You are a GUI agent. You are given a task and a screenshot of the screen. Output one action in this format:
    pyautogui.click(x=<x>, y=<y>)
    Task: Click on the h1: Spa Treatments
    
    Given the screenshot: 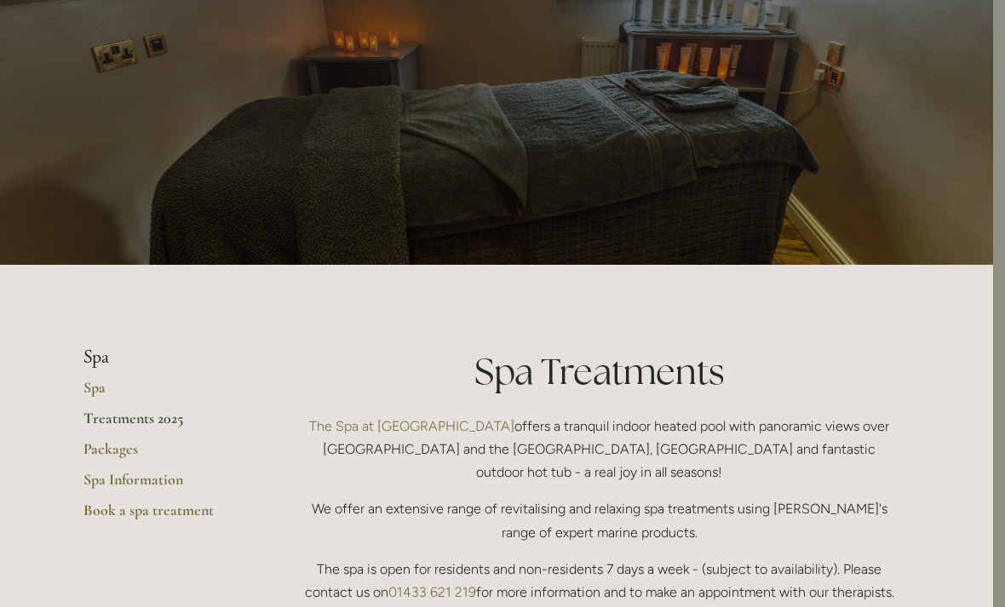 What is the action you would take?
    pyautogui.click(x=599, y=371)
    